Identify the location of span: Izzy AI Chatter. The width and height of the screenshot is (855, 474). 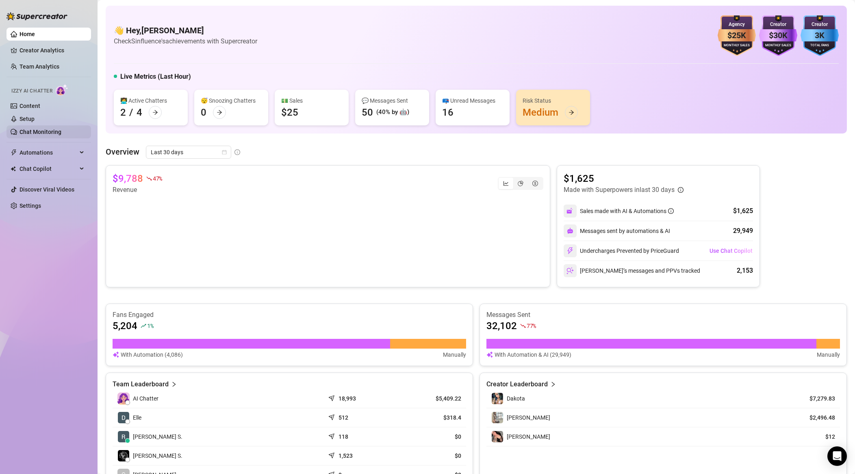
(32, 91).